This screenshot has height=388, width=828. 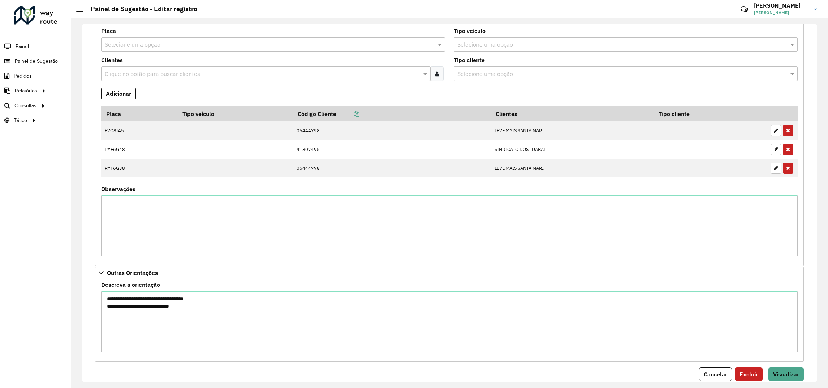 I want to click on td: 41807495, so click(x=391, y=149).